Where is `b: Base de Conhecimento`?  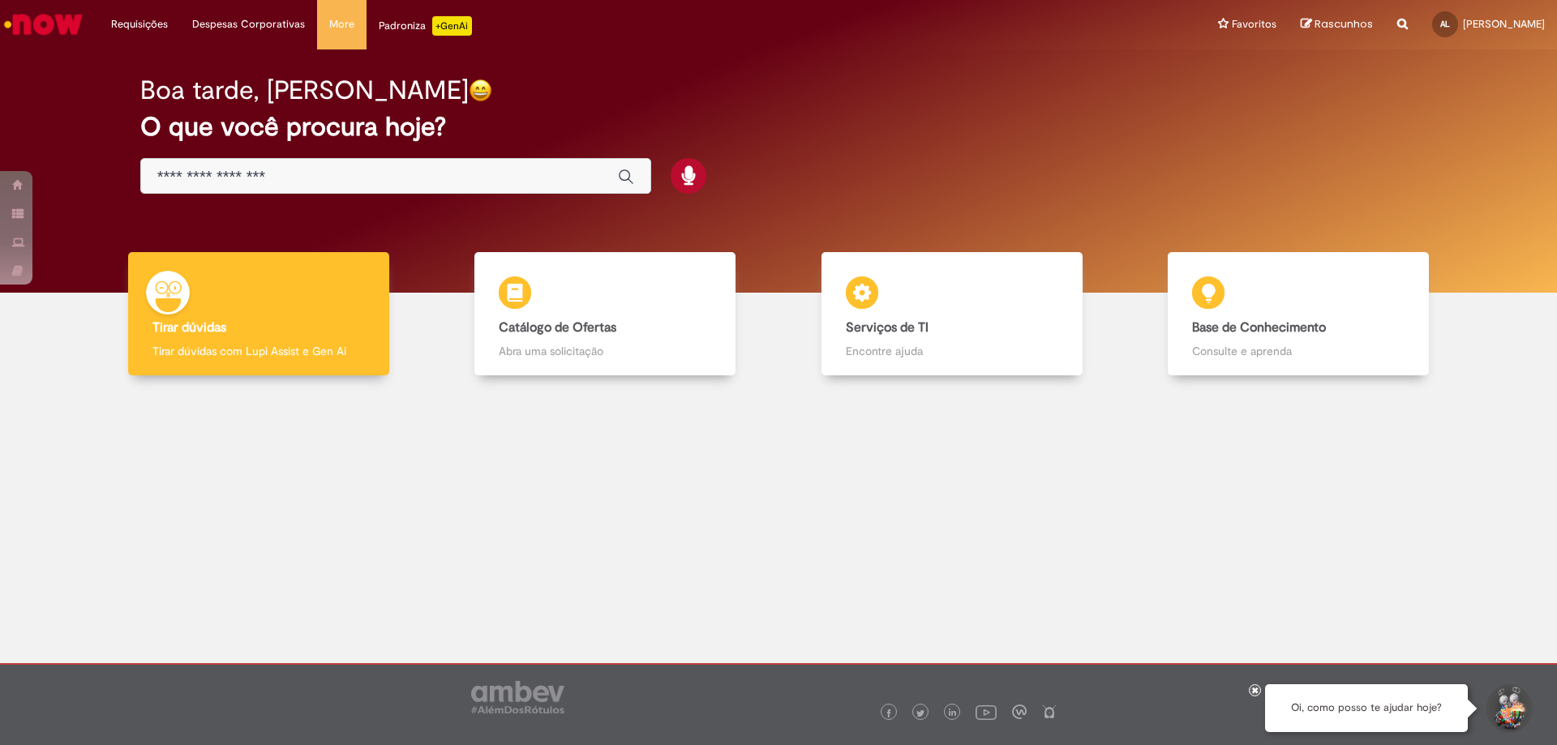 b: Base de Conhecimento is located at coordinates (1258, 328).